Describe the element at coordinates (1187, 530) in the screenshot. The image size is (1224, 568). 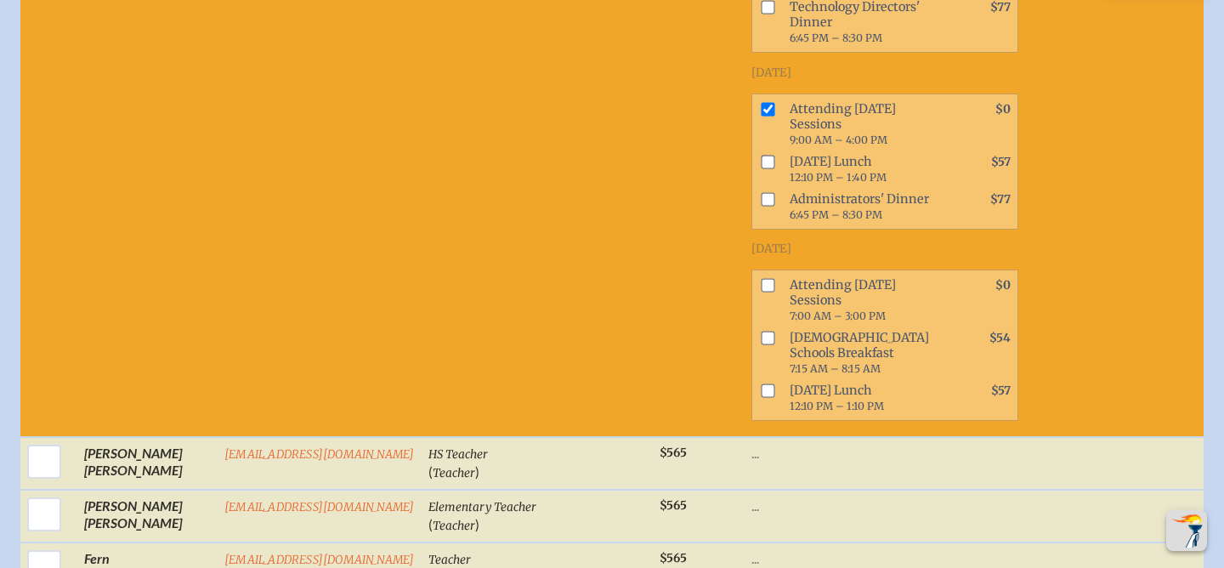
I see `button: Scroll Top` at that location.